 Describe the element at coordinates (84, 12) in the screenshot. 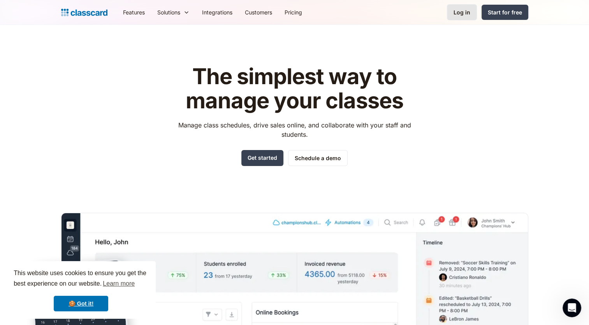

I see `a: home` at that location.